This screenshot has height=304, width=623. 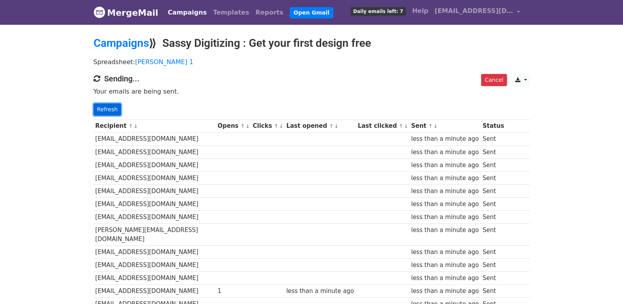 I want to click on a: Reports, so click(x=269, y=13).